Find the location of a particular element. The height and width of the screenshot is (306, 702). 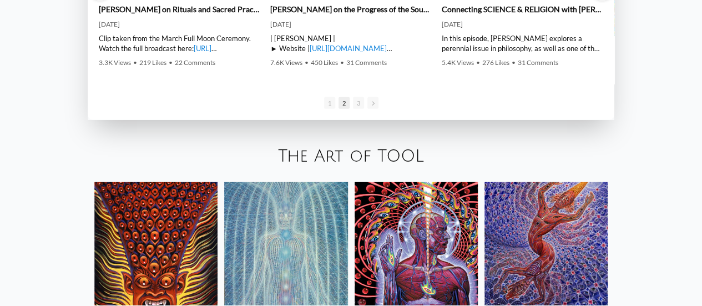

a: The Art of TOOL is located at coordinates (351, 156).